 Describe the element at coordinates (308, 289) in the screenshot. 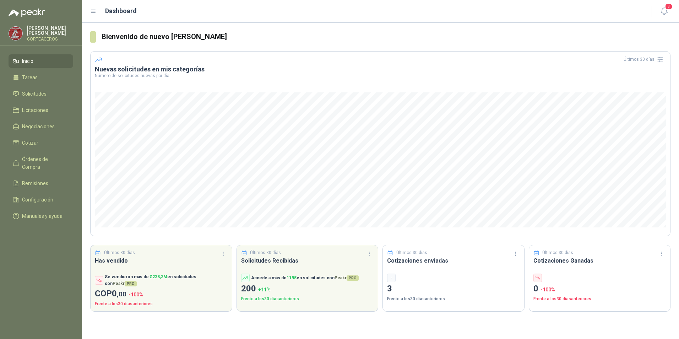

I see `p: 200` at that location.